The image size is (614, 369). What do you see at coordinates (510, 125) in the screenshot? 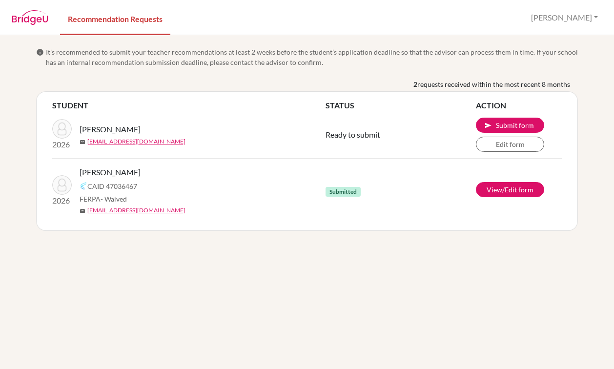
I see `button: Submit Astrid's recommendation` at bounding box center [510, 125].